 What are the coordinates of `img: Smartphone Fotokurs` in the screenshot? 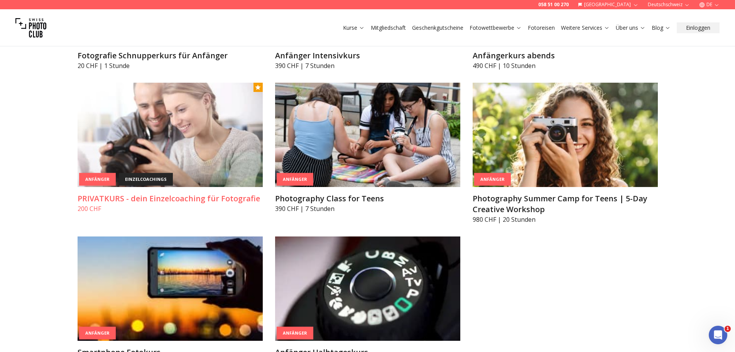 It's located at (170, 288).